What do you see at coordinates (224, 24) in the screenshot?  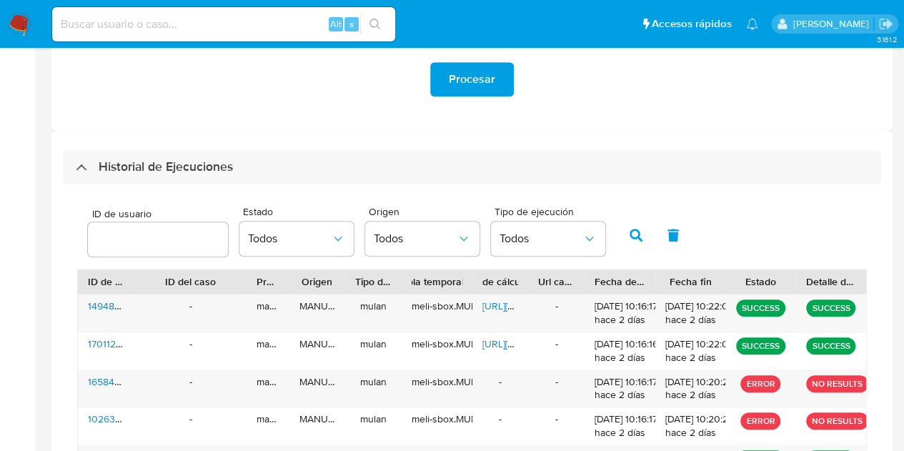 I see `input: Buscar usuario o caso...` at bounding box center [224, 24].